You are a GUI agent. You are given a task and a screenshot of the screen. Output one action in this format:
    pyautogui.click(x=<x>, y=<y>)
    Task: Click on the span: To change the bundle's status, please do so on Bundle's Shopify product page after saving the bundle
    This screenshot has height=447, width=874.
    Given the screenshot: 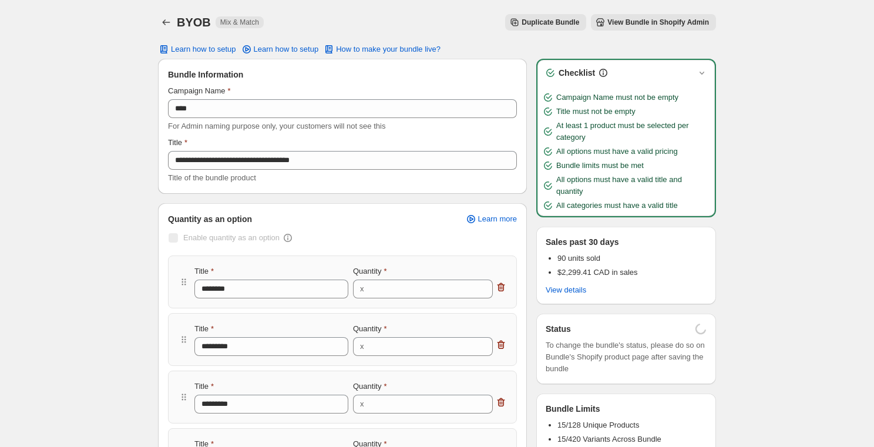 What is the action you would take?
    pyautogui.click(x=626, y=357)
    